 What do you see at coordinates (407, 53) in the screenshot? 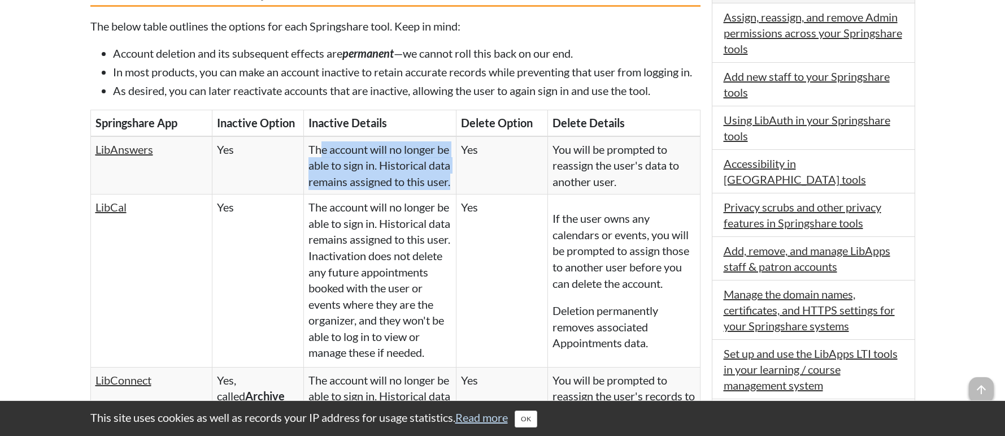
I see `li: Account deletion and its subsequent effects are —we cannot roll this back on our end.` at bounding box center [407, 53].